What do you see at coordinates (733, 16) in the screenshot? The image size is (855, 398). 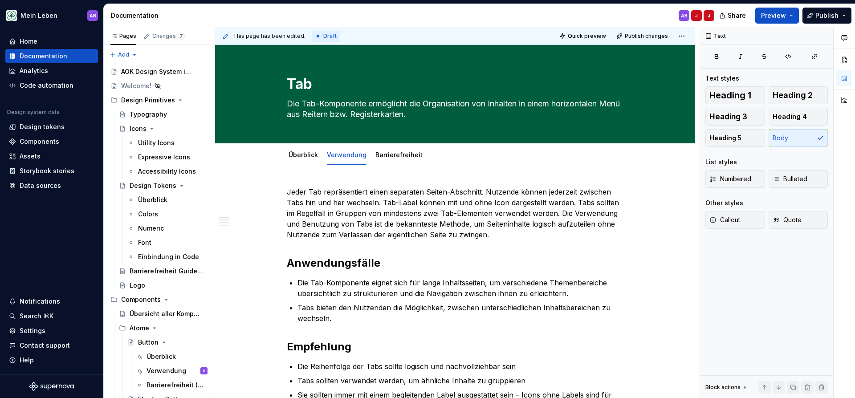 I see `button: Share` at bounding box center [733, 16].